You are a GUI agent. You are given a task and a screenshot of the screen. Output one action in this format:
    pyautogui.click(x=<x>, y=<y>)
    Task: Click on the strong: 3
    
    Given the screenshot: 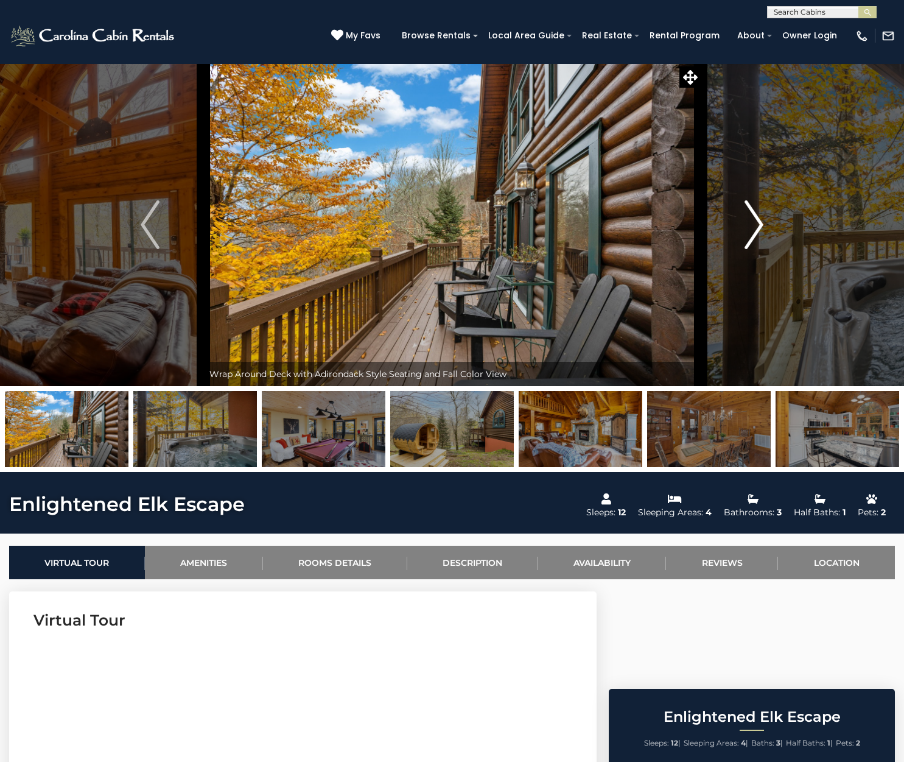 What is the action you would take?
    pyautogui.click(x=778, y=742)
    